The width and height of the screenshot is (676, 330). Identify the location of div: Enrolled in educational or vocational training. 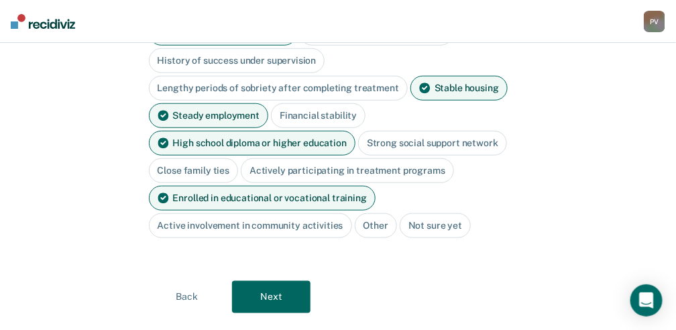
(262, 198).